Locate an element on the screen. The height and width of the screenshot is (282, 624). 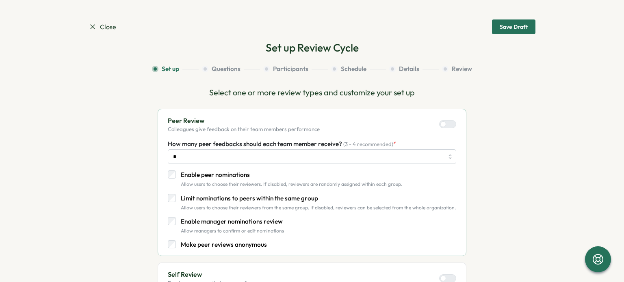
p: Enable manager nominations review is located at coordinates (232, 222).